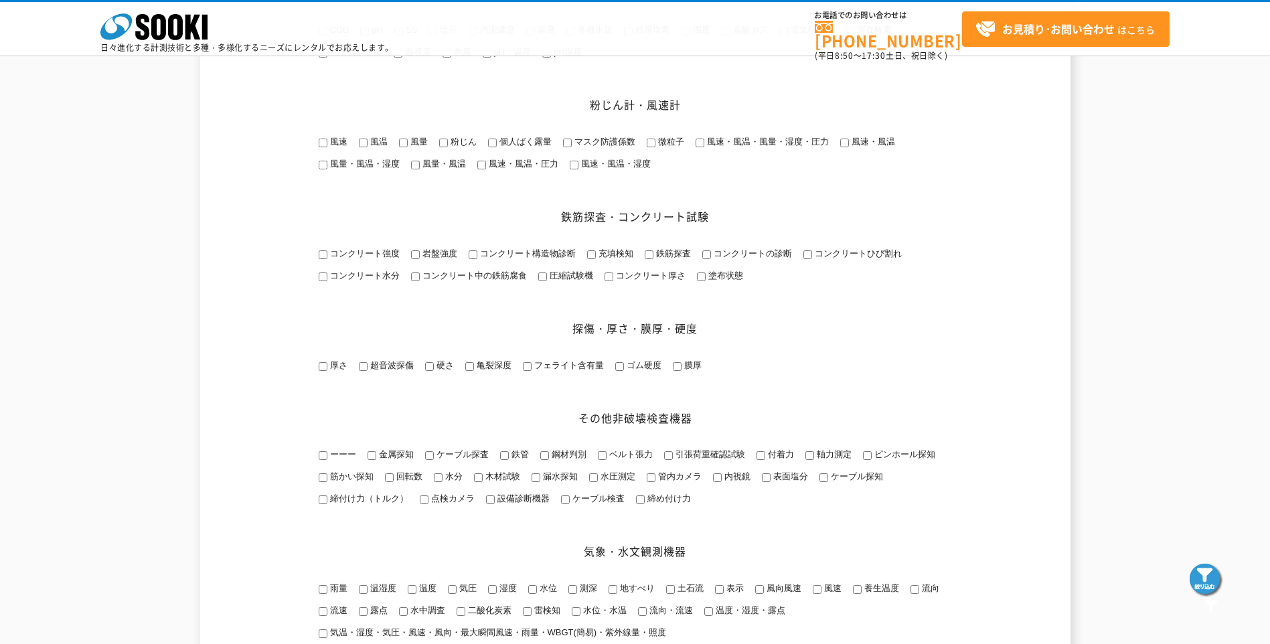  I want to click on span: 土石流, so click(689, 588).